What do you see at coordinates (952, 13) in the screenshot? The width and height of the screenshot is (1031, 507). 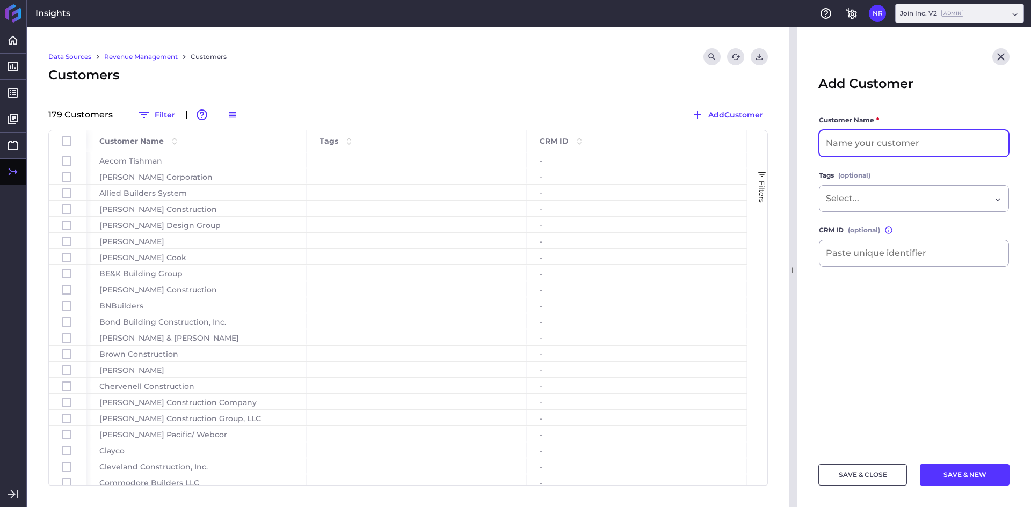 I see `ins: Admin` at bounding box center [952, 13].